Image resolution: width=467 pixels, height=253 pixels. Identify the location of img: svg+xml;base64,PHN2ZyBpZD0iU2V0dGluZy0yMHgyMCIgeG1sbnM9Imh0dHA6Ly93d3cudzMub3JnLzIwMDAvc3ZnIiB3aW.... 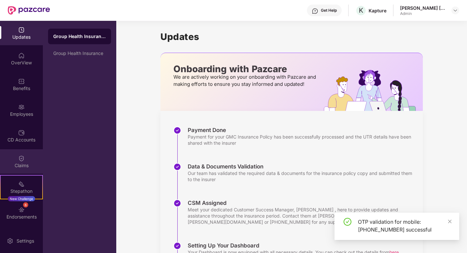
(10, 241).